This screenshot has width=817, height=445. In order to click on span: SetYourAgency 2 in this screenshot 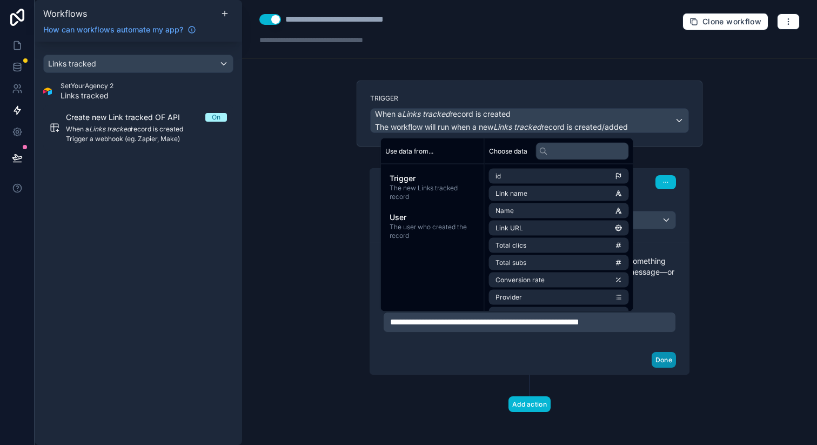, I will do `click(87, 86)`.